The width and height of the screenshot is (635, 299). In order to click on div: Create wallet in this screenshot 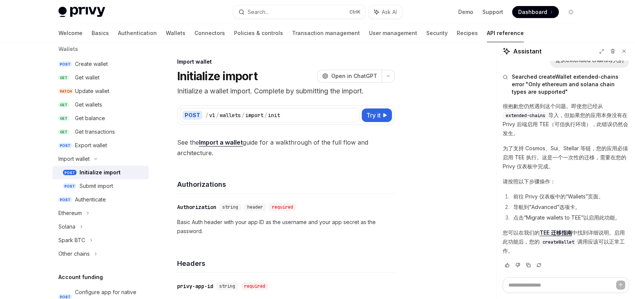, I will do `click(91, 64)`.